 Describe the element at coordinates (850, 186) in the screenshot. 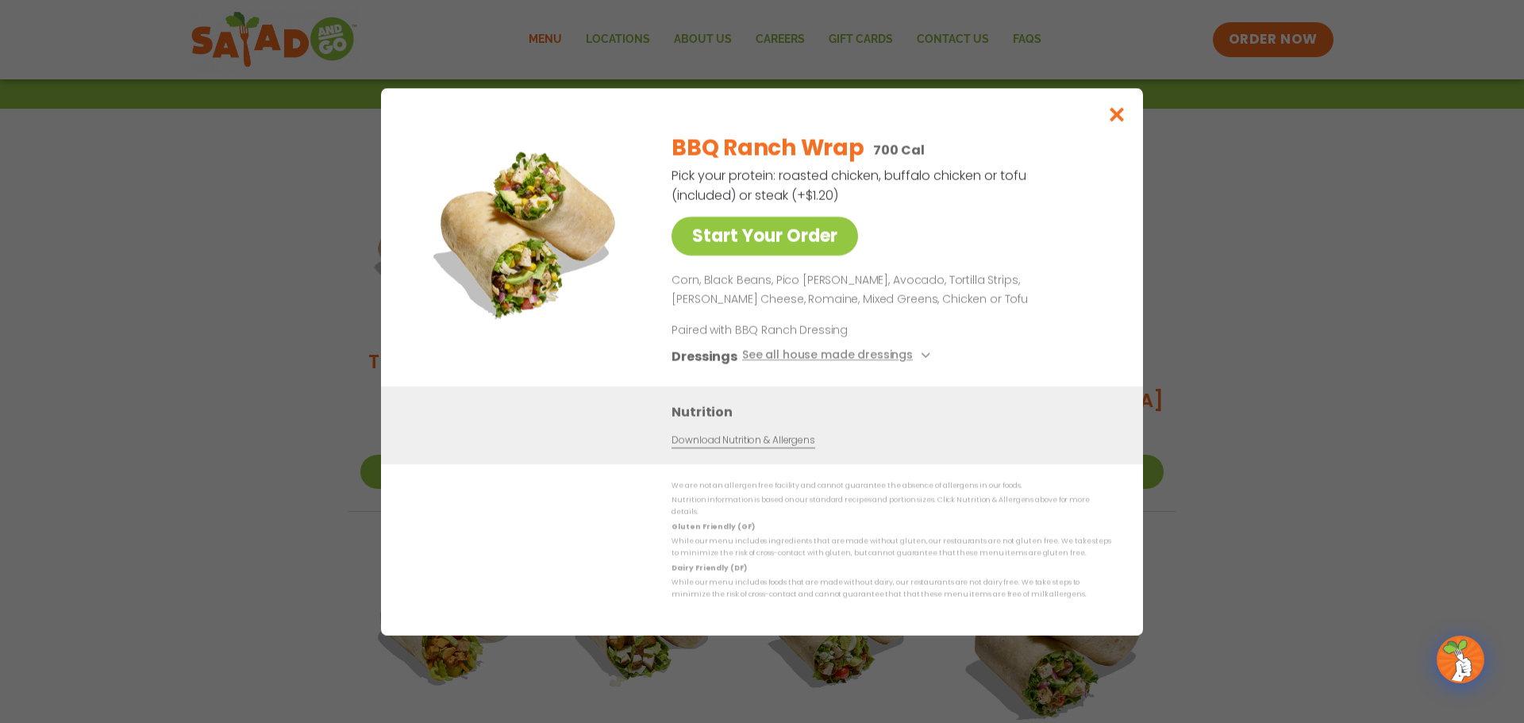

I see `p: Pick your protein: roasted chicken, buffalo chicken or tofu (included) or steak (+$1.20)` at that location.